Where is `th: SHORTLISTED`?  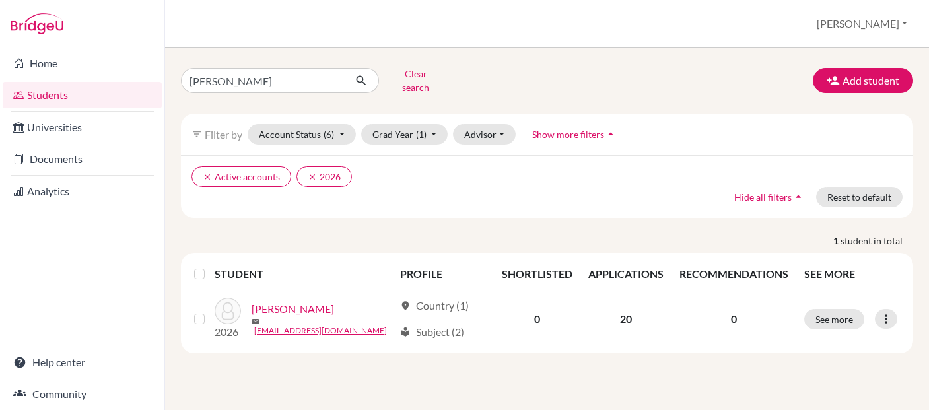 th: SHORTLISTED is located at coordinates (537, 274).